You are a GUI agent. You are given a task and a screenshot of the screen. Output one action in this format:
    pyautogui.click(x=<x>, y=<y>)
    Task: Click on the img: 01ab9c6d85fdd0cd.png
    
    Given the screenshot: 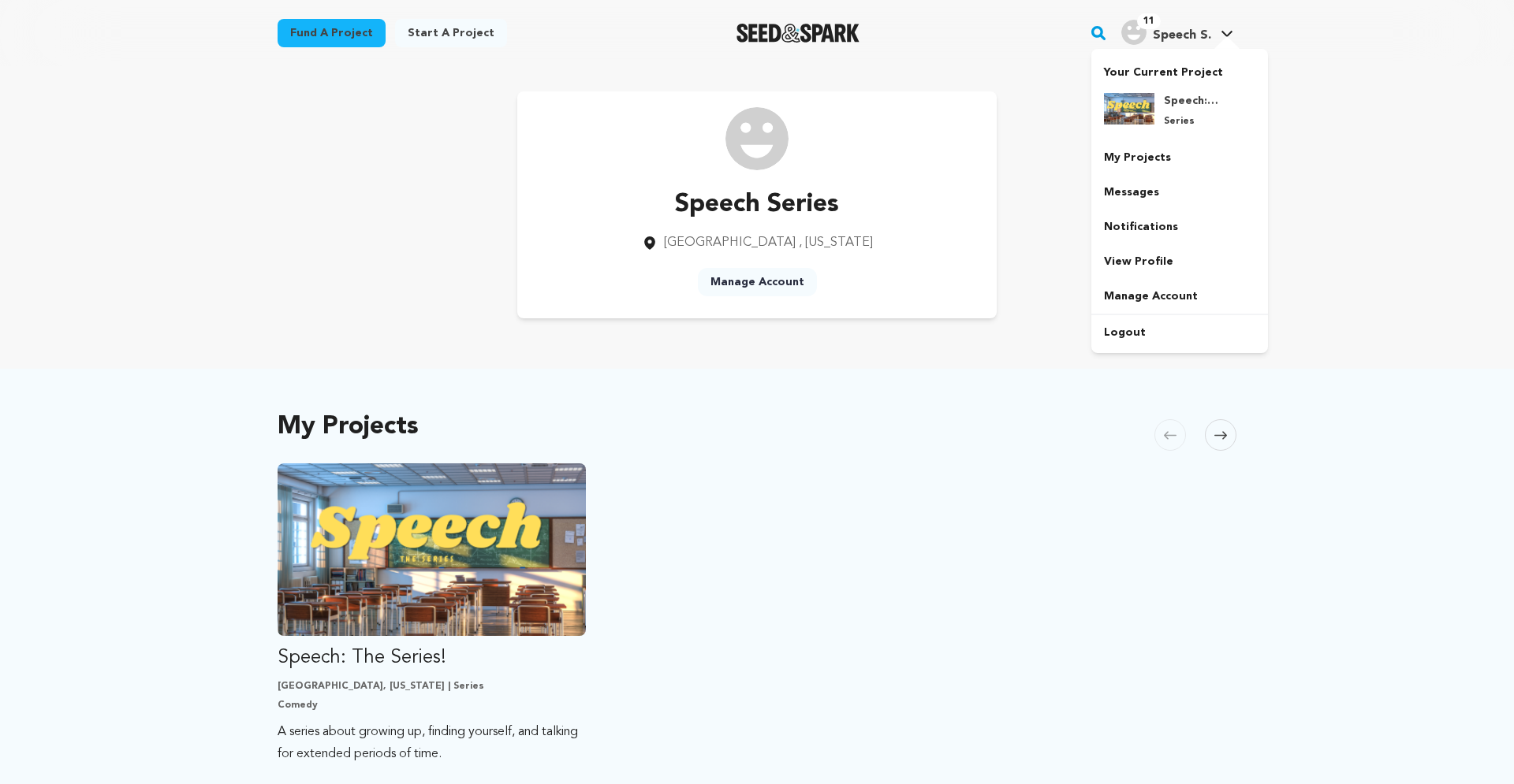 What is the action you would take?
    pyautogui.click(x=1129, y=109)
    